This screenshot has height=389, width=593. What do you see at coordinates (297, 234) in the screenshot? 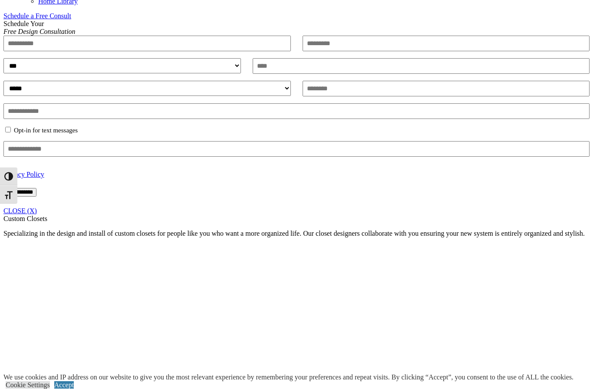
I see `p: Specializing in the design and install of custom closets for people like you who want a more orga...` at bounding box center [297, 234].